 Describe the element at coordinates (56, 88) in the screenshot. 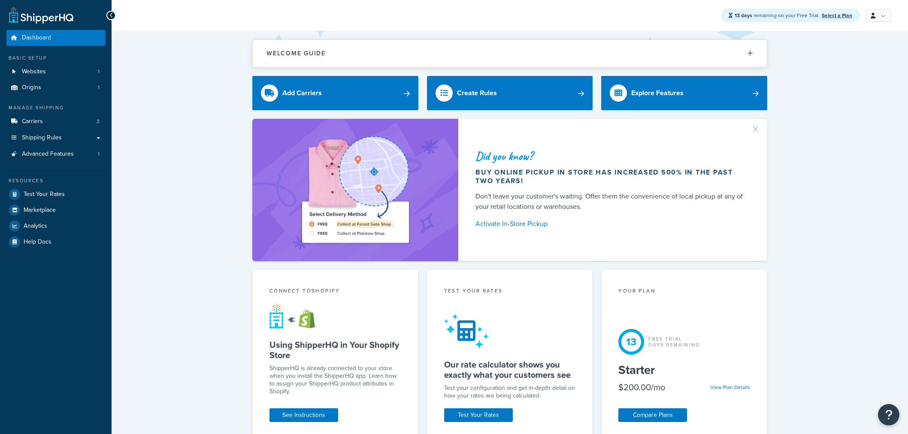

I see `a: Origins1` at that location.